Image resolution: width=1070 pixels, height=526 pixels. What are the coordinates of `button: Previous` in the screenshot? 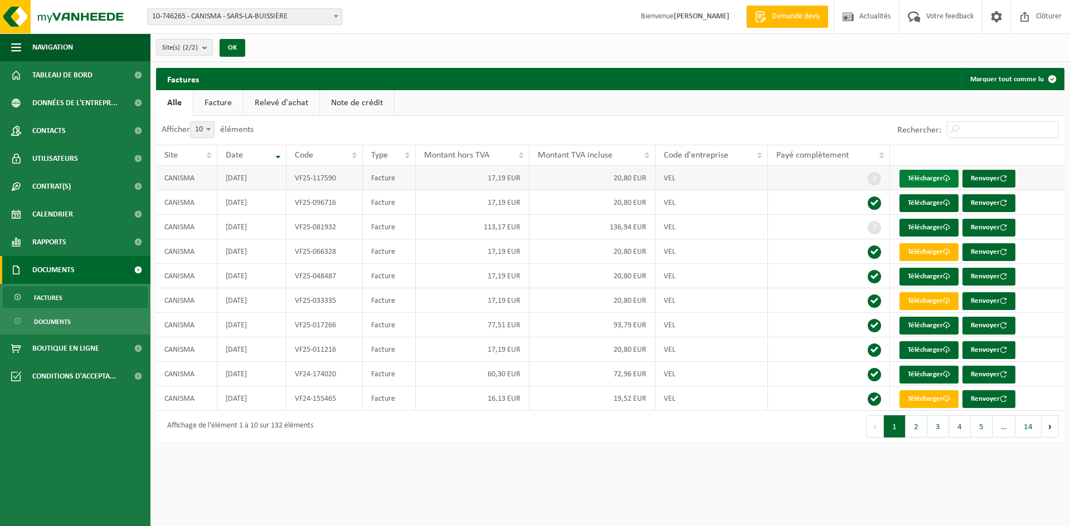 It's located at (875, 427).